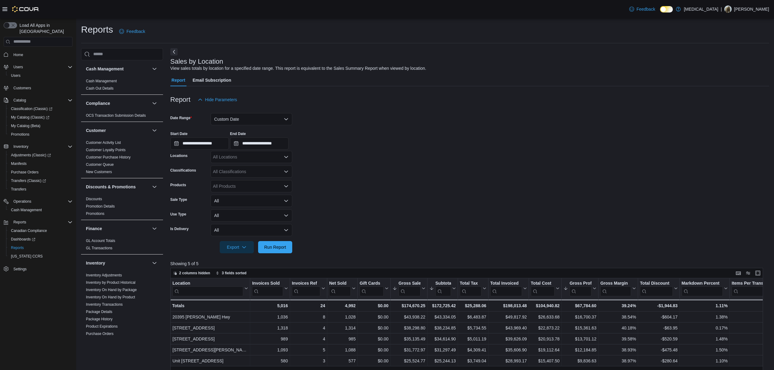 The height and width of the screenshot is (370, 774). What do you see at coordinates (99, 319) in the screenshot?
I see `a: Package History` at bounding box center [99, 319].